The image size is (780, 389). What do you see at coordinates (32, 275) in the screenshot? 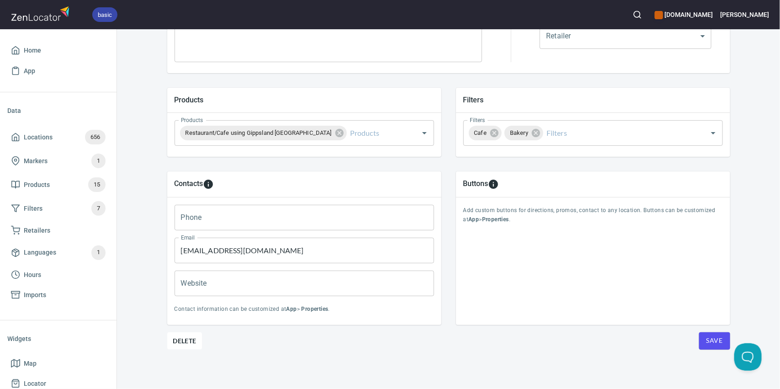
I see `span: Hours` at bounding box center [32, 275].